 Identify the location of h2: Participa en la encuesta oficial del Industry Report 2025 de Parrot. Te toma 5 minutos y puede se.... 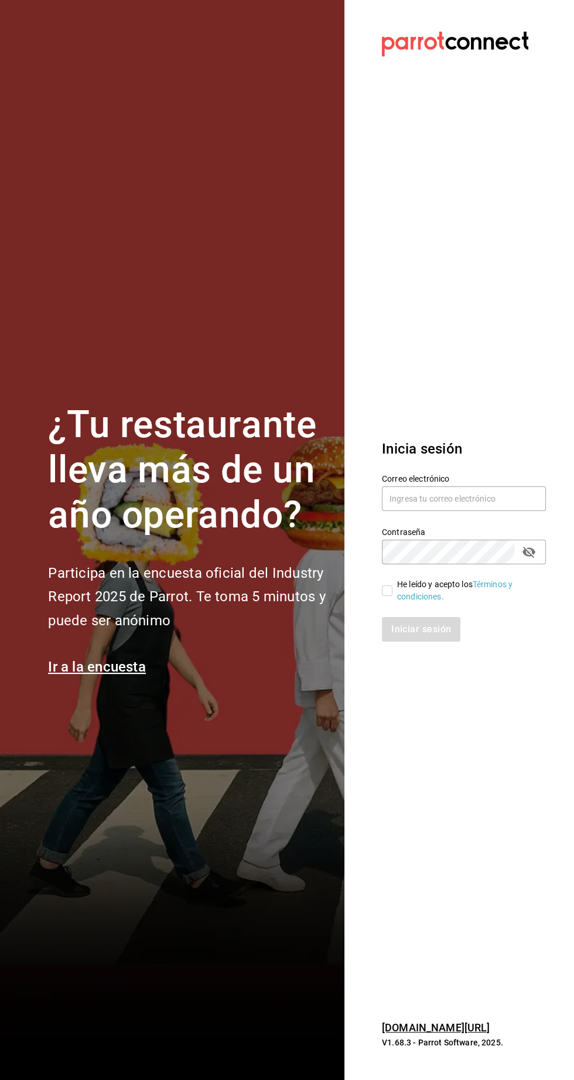
(189, 597).